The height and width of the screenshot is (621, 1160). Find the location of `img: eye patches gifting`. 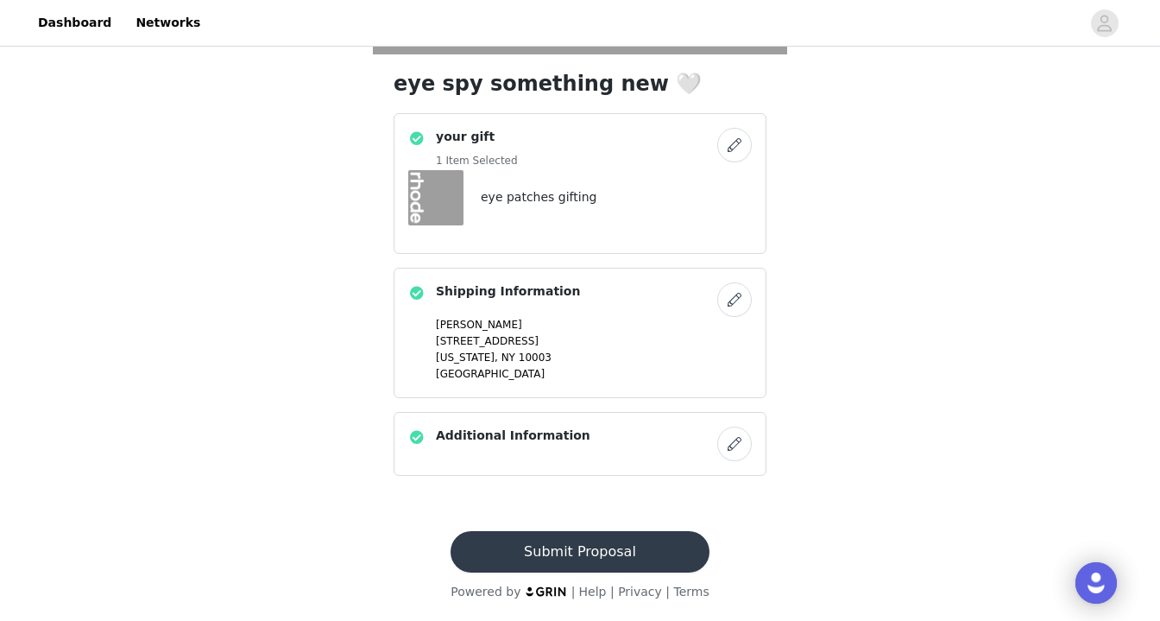

img: eye patches gifting is located at coordinates (436, 198).